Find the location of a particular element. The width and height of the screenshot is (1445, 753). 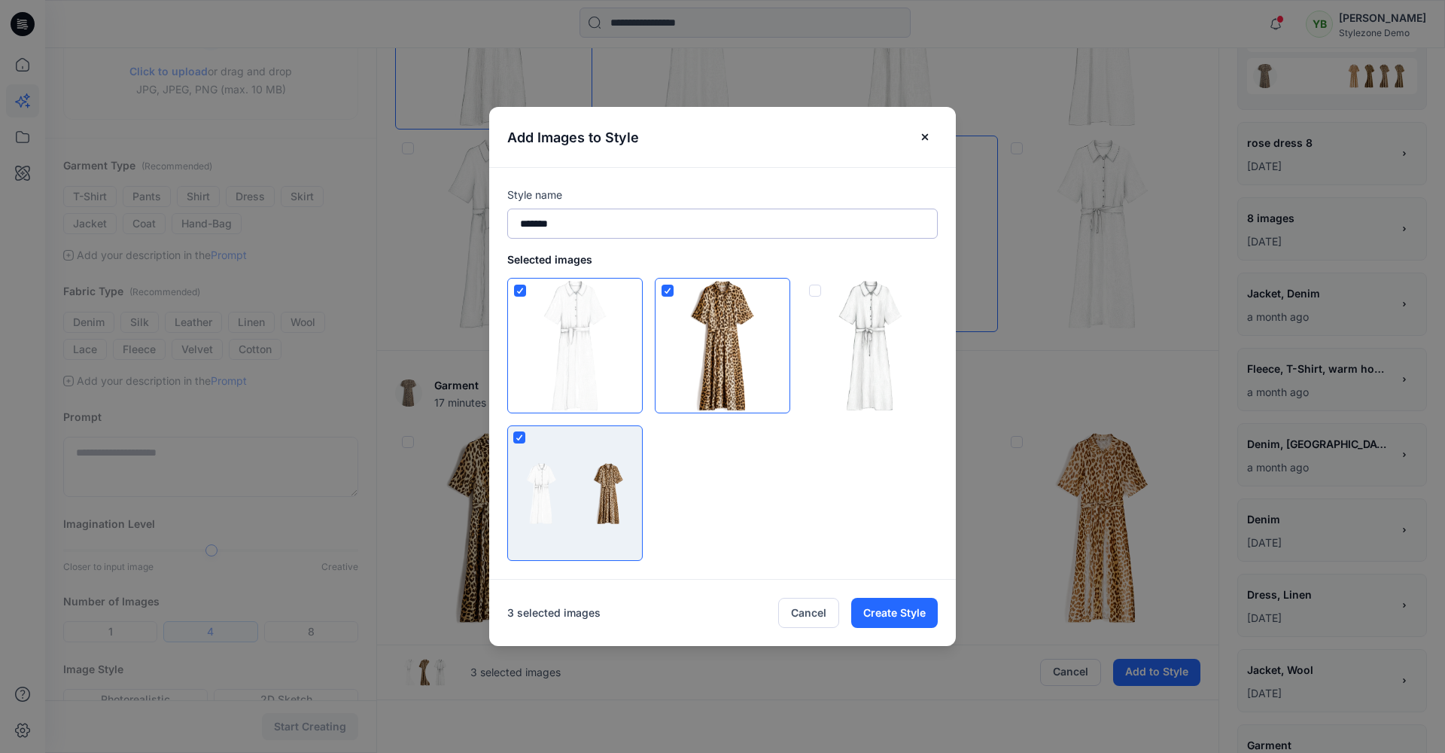

header: Add Images to Style is located at coordinates (723, 137).